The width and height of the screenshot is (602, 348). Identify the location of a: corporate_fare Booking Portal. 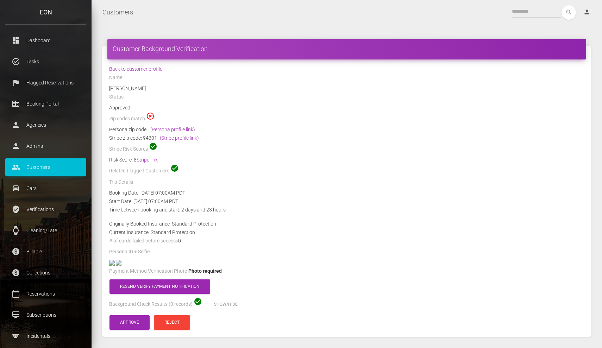
(46, 104).